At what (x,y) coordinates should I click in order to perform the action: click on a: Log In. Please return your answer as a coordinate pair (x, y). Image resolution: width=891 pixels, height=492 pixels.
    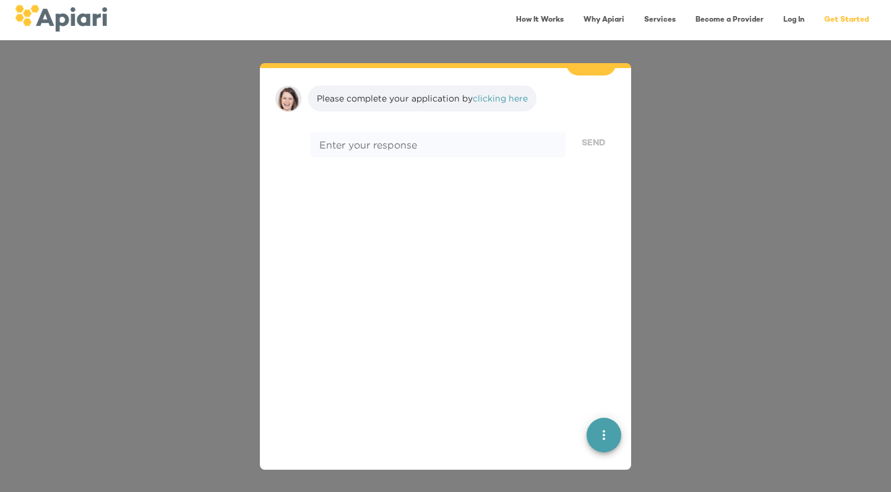
    Looking at the image, I should click on (794, 20).